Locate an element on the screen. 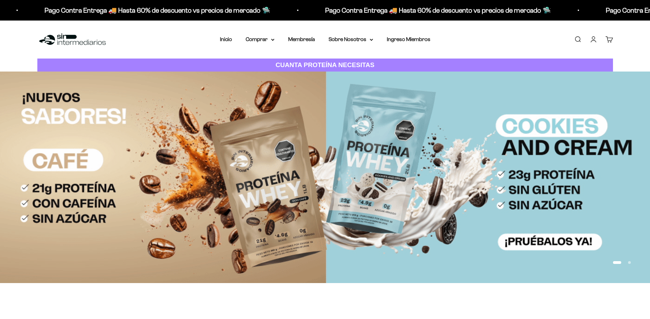  summary: Comprar is located at coordinates (260, 39).